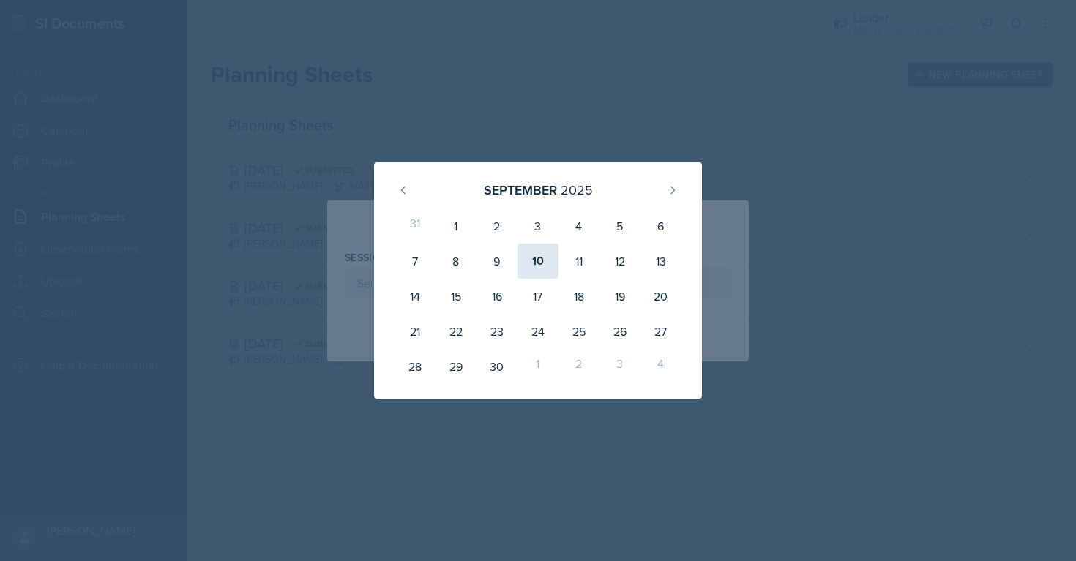  What do you see at coordinates (579, 331) in the screenshot?
I see `div: 25` at bounding box center [579, 331].